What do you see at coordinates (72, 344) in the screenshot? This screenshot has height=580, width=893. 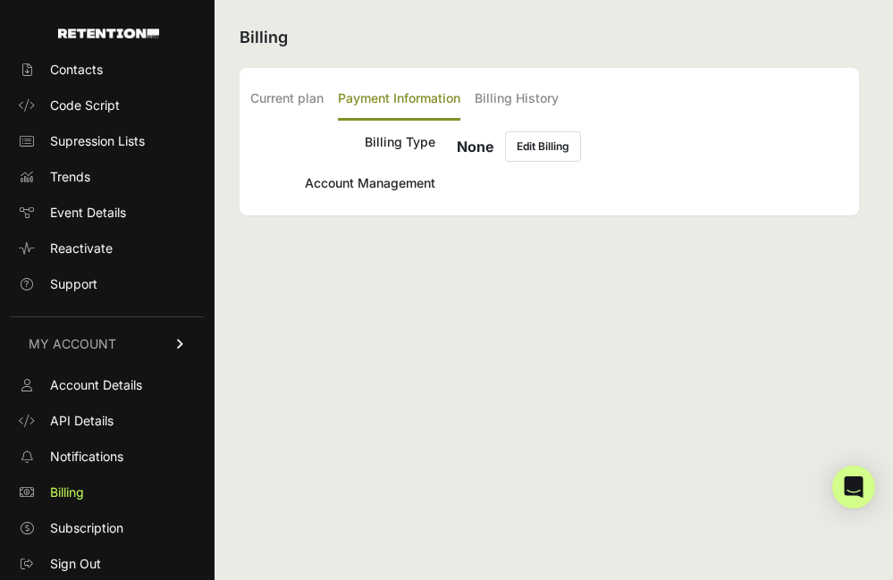 I see `span: MY ACCOUNT` at bounding box center [72, 344].